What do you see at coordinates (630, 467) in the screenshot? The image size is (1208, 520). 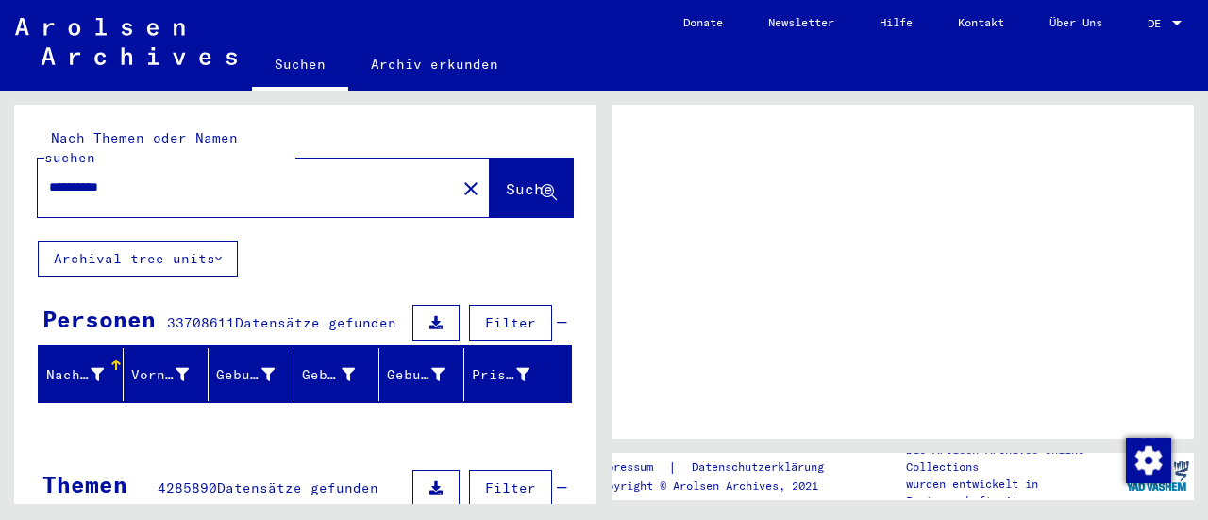 I see `a: Impressum` at bounding box center [630, 467].